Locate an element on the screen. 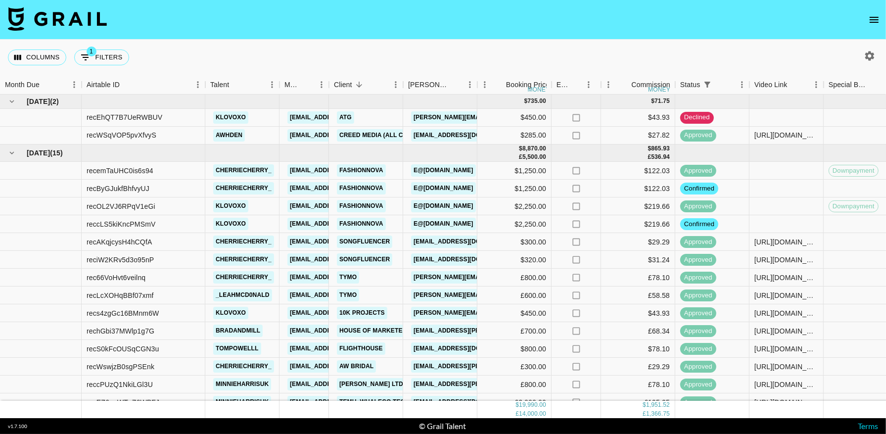 The width and height of the screenshot is (886, 434). div: Booker is located at coordinates (440, 85).